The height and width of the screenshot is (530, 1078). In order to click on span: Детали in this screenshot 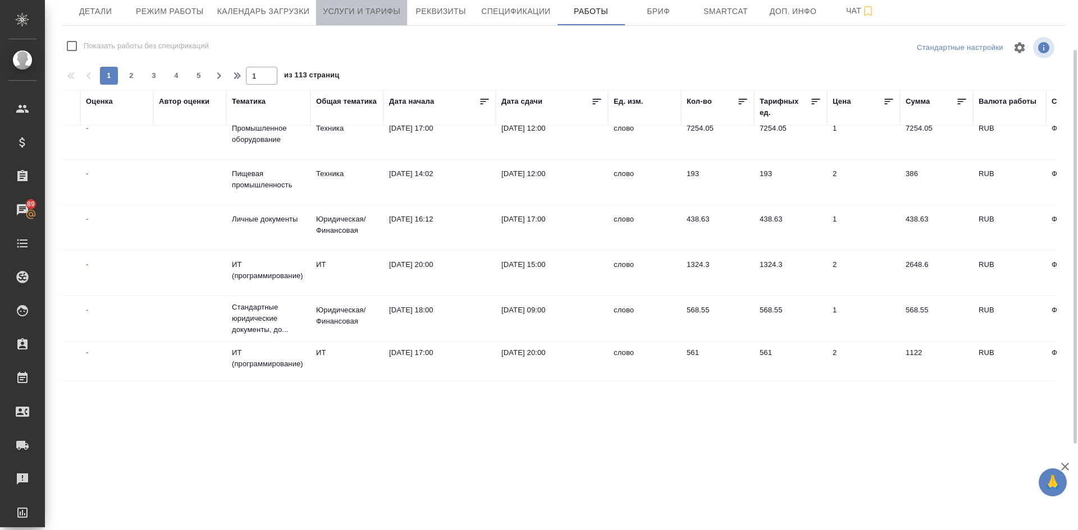, I will do `click(95, 11)`.